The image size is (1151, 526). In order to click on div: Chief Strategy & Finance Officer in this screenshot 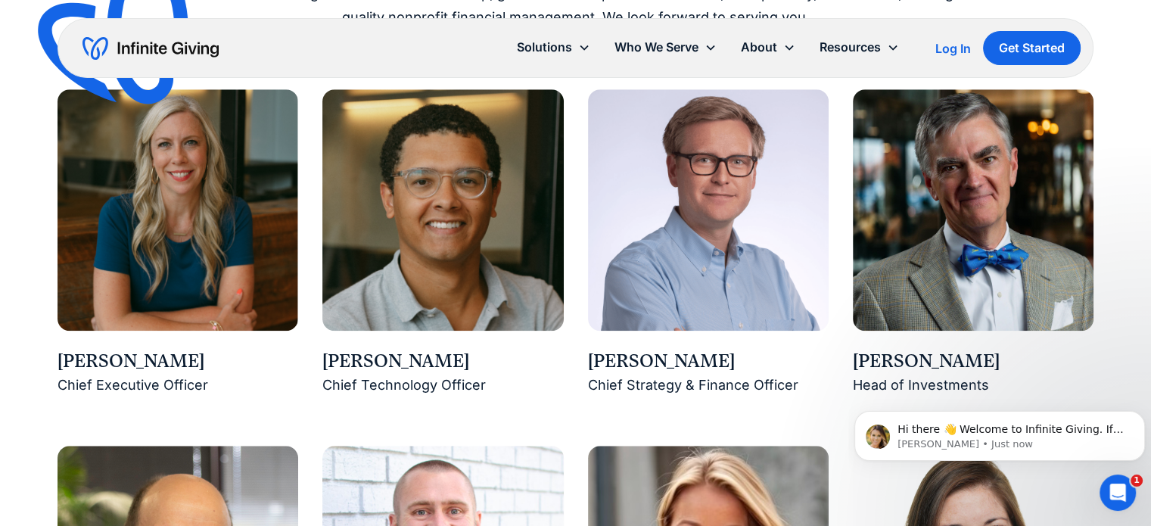, I will do `click(708, 385)`.